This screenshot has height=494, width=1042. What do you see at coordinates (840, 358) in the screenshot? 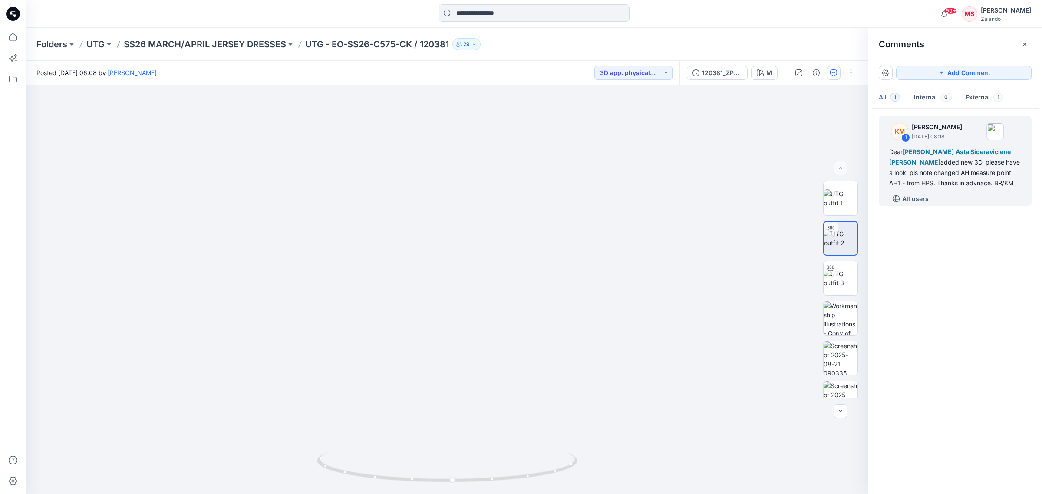
I see `img: Screenshot 2025-08-21 090335` at bounding box center [840, 358].